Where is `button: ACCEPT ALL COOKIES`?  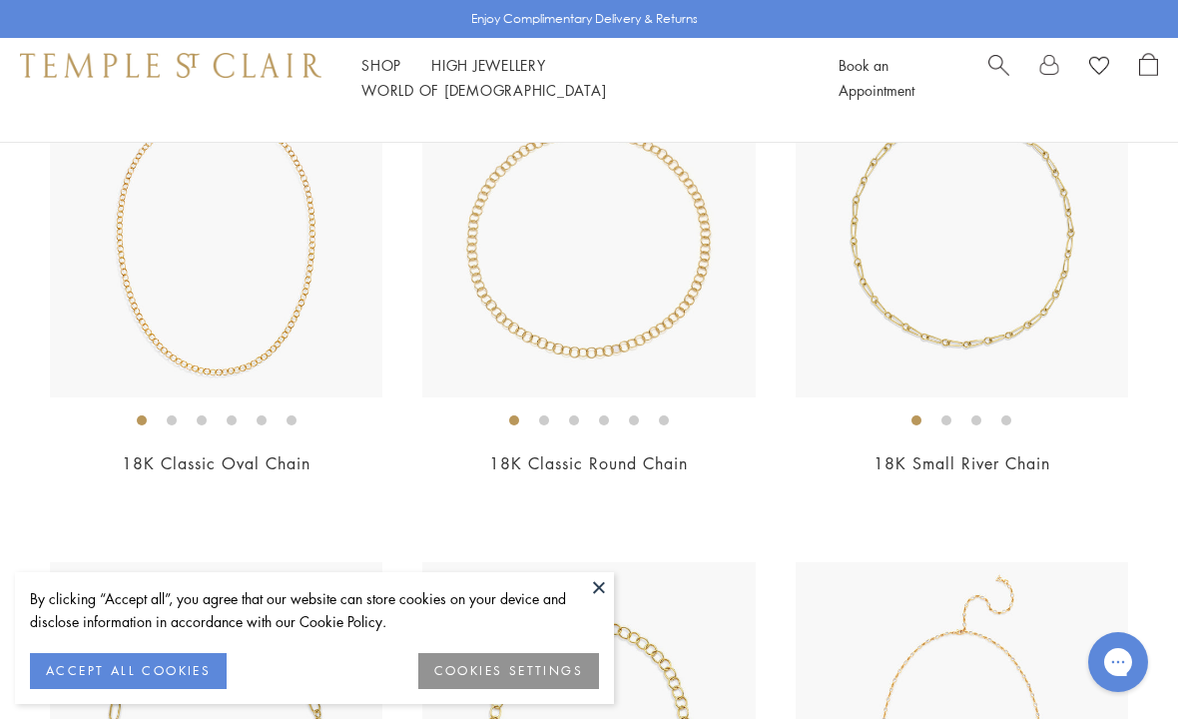 button: ACCEPT ALL COOKIES is located at coordinates (128, 671).